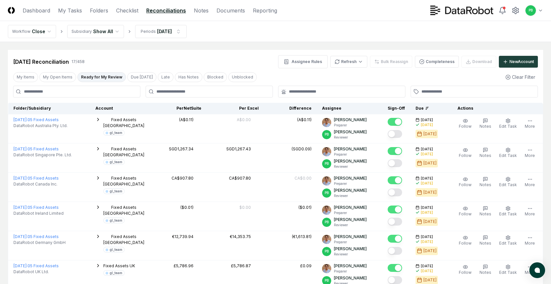 Image resolution: width=551 pixels, height=284 pixels. Describe the element at coordinates (189, 77) in the screenshot. I see `button: Has Notes` at that location.